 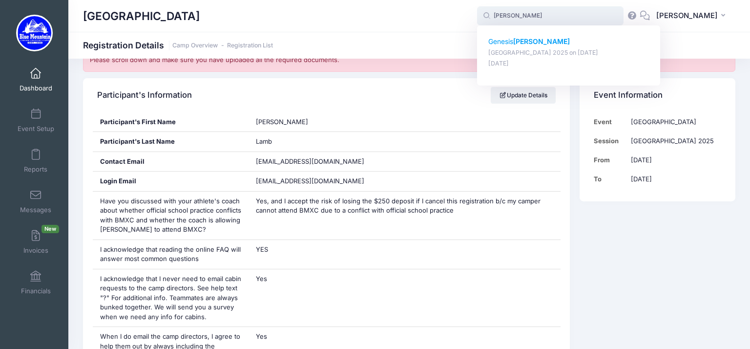 I want to click on a: Financials, so click(x=36, y=282).